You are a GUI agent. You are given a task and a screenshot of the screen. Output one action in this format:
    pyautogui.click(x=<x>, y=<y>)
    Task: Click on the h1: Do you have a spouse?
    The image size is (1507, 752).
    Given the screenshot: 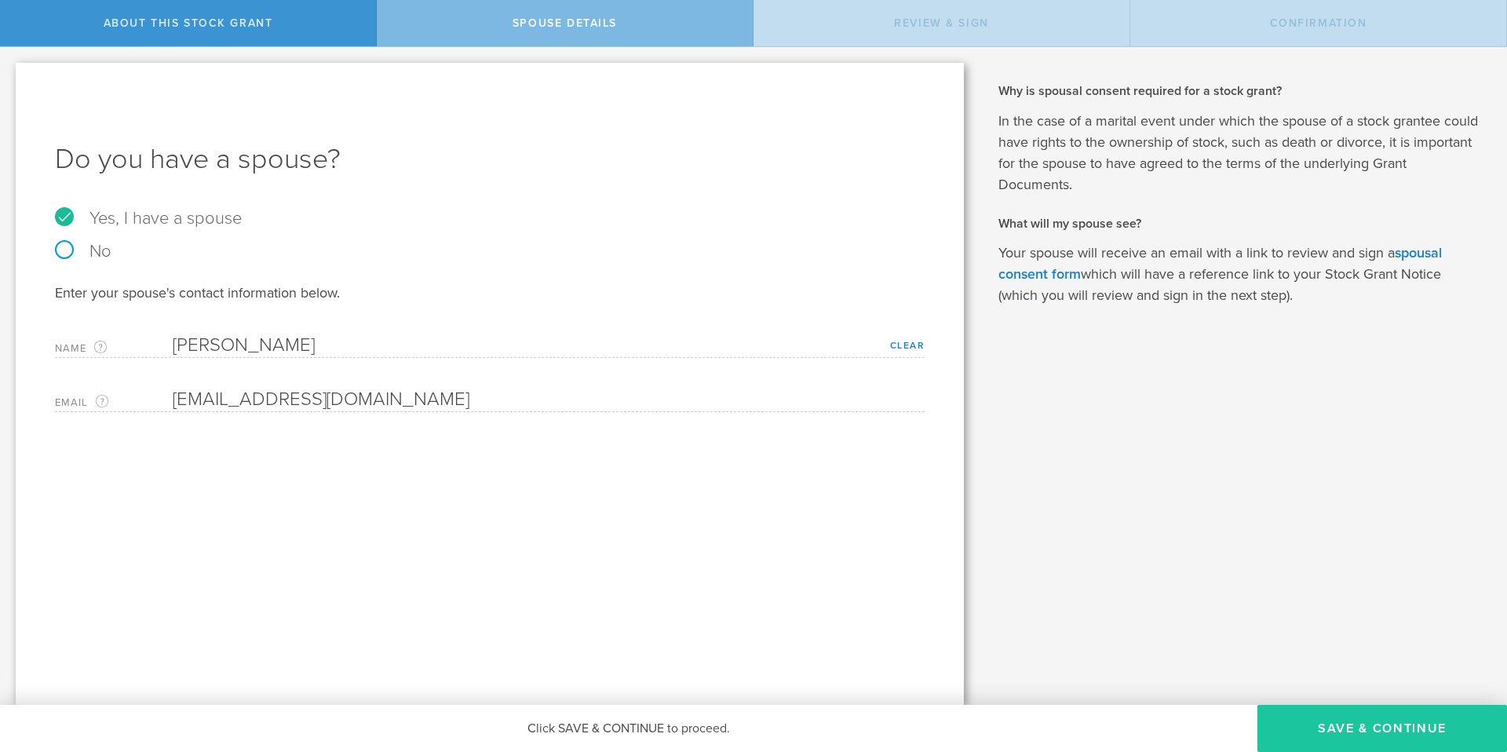 What is the action you would take?
    pyautogui.click(x=490, y=159)
    